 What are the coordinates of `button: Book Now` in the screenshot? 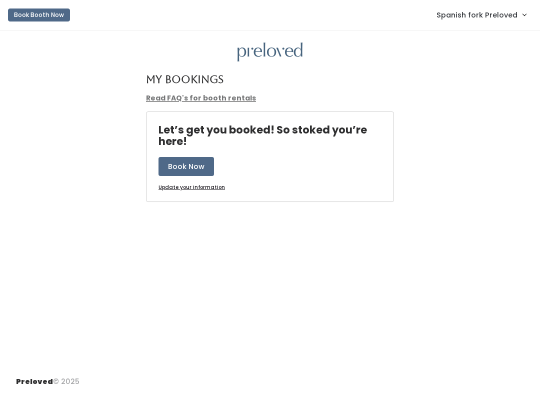 It's located at (186, 167).